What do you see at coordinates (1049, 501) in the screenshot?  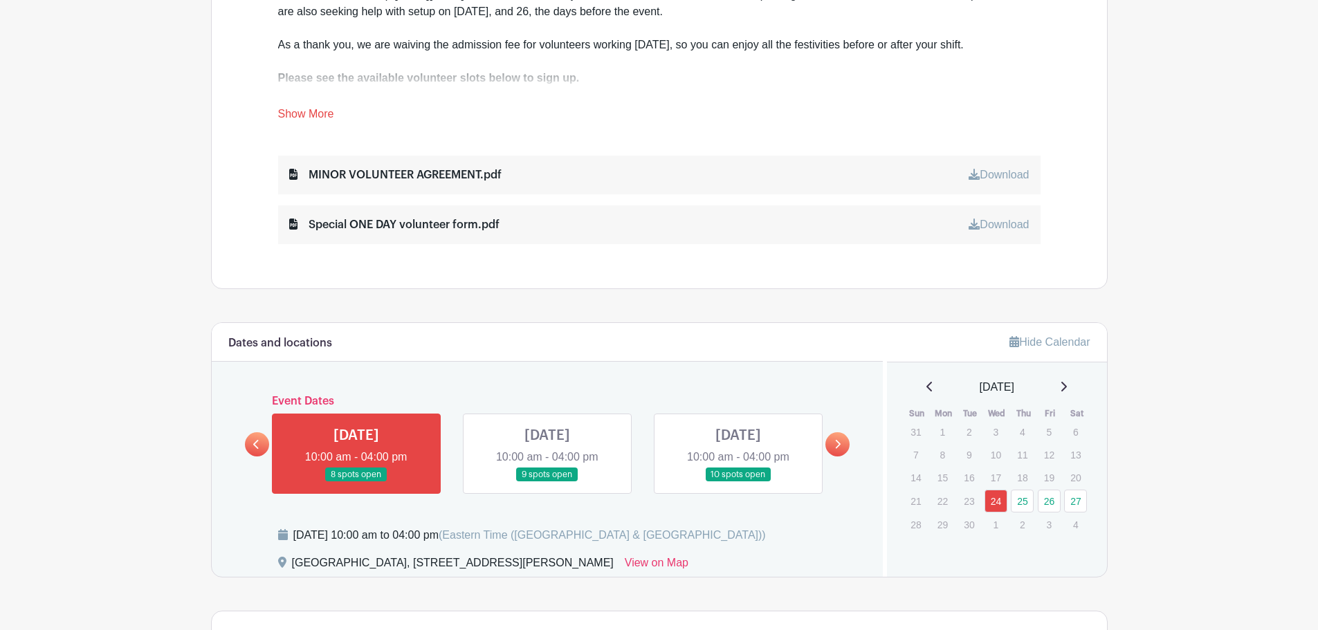 I see `a: 26` at bounding box center [1049, 501].